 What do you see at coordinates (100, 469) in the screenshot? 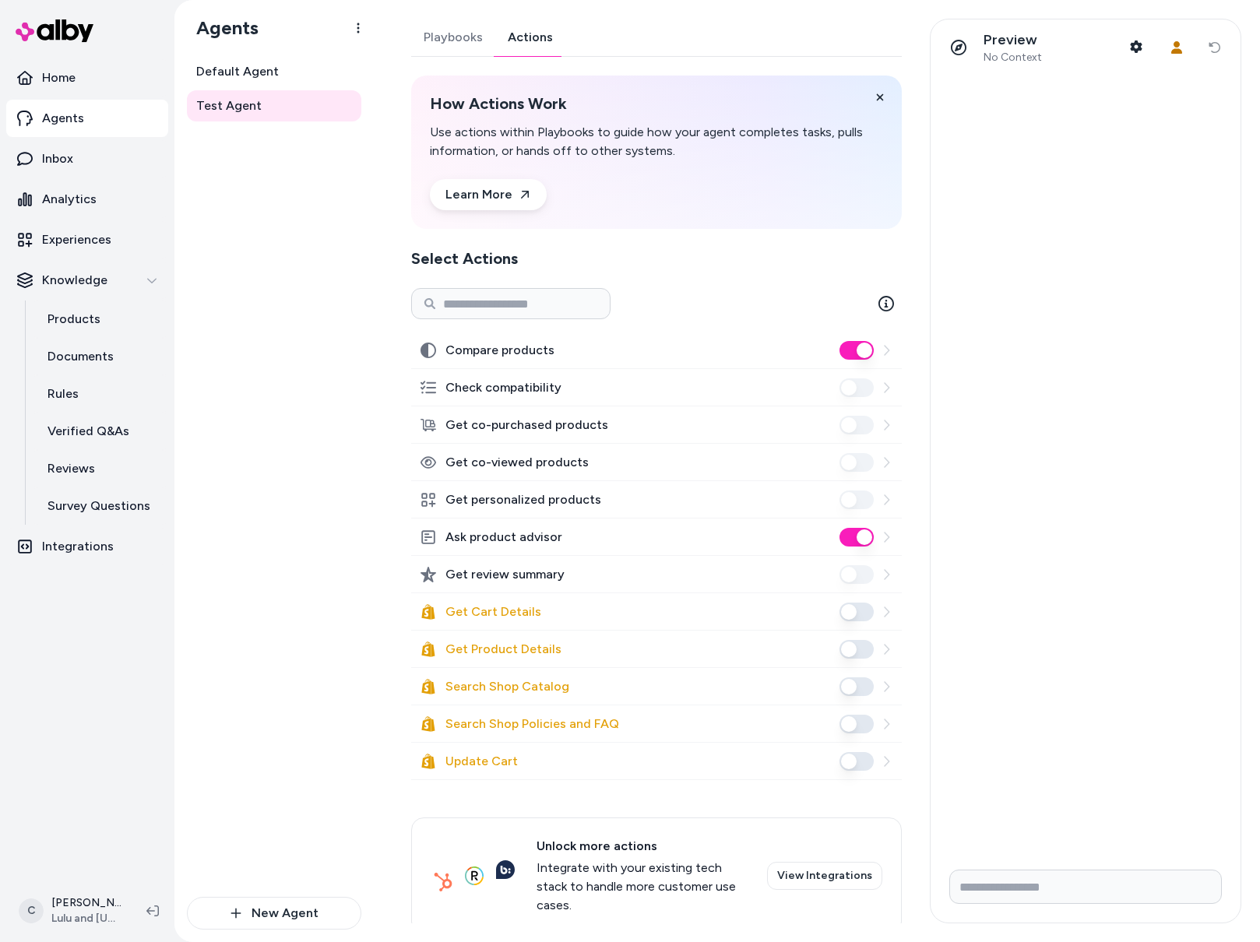
I see `a: Reviews` at bounding box center [100, 469].